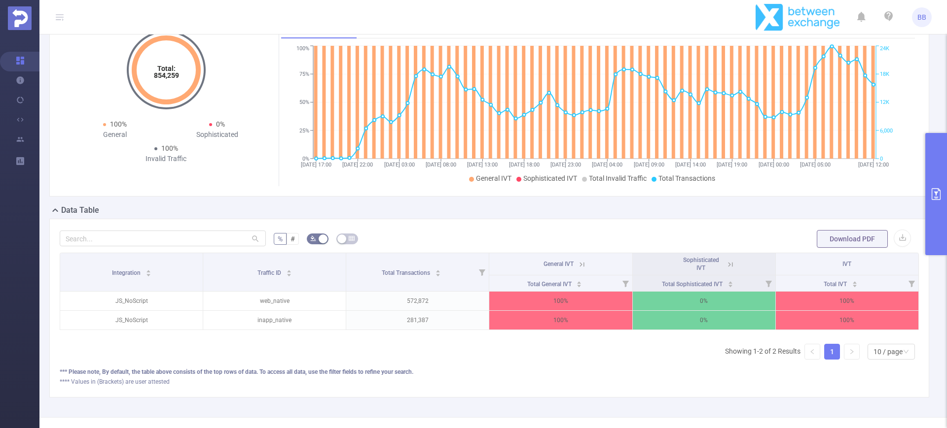 The image size is (947, 428). Describe the element at coordinates (884, 74) in the screenshot. I see `tspan: 18K` at that location.